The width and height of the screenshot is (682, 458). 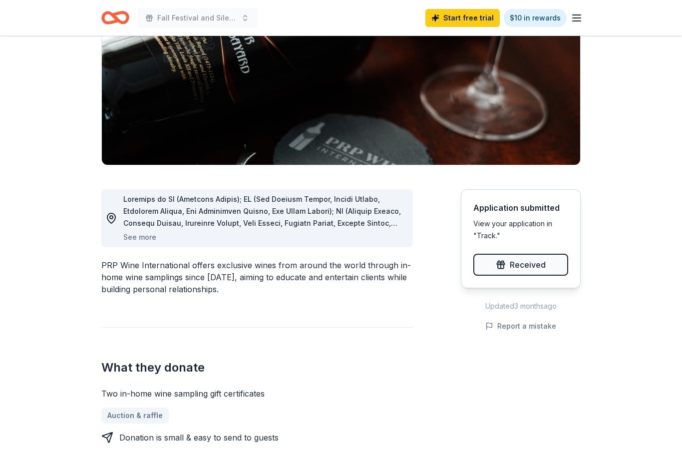 What do you see at coordinates (257, 368) in the screenshot?
I see `h2: What they donate` at bounding box center [257, 368].